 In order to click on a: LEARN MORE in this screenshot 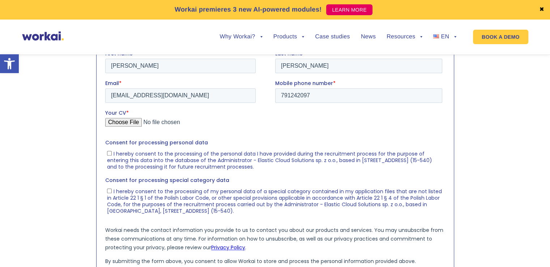, I will do `click(349, 10)`.